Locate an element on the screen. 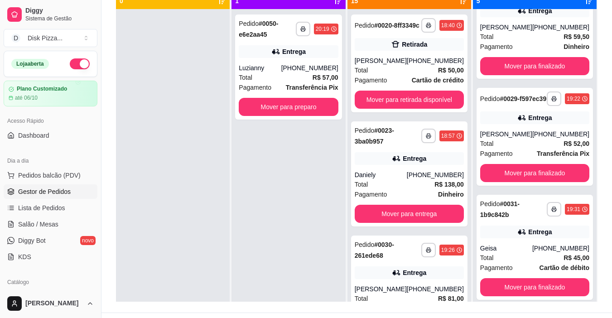 This screenshot has height=318, width=612. strong: # 0050-e6e2aa45 is located at coordinates (258, 29).